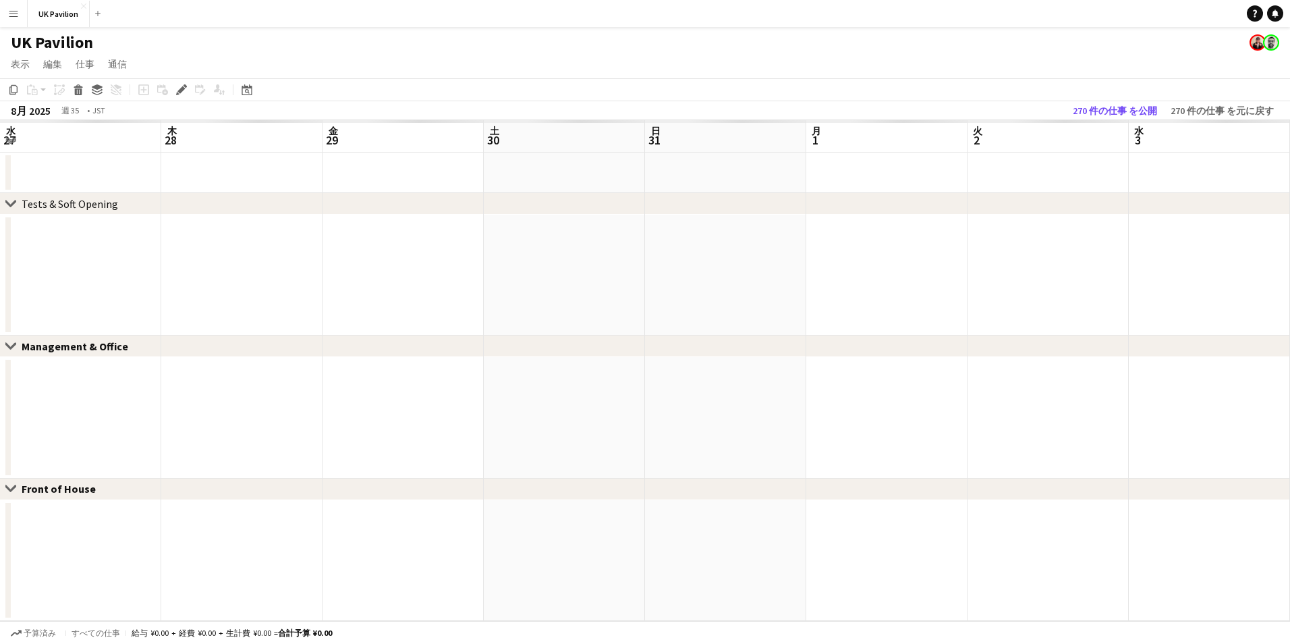  I want to click on div: Management & Office, so click(80, 346).